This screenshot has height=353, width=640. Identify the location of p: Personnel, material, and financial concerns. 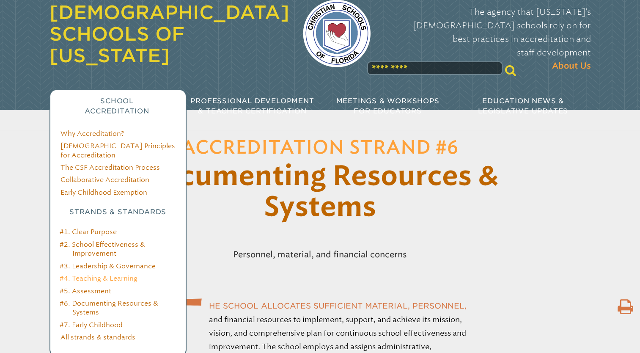
(320, 254).